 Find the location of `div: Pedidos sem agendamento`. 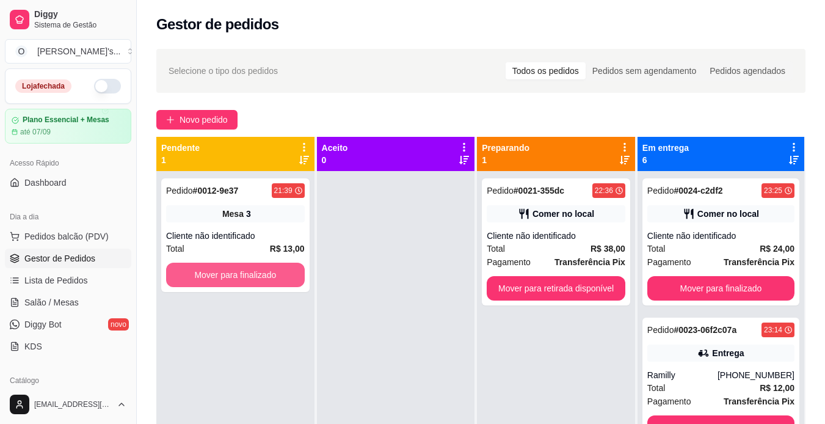

div: Pedidos sem agendamento is located at coordinates (645, 71).